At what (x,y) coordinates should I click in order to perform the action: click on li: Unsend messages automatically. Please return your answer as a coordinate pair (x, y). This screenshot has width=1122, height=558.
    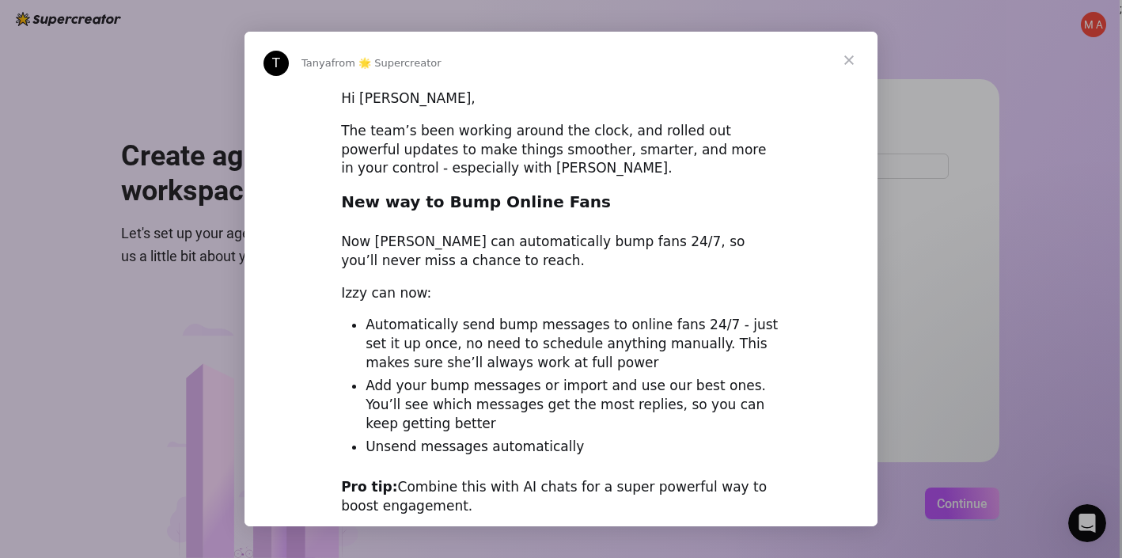
    Looking at the image, I should click on (573, 447).